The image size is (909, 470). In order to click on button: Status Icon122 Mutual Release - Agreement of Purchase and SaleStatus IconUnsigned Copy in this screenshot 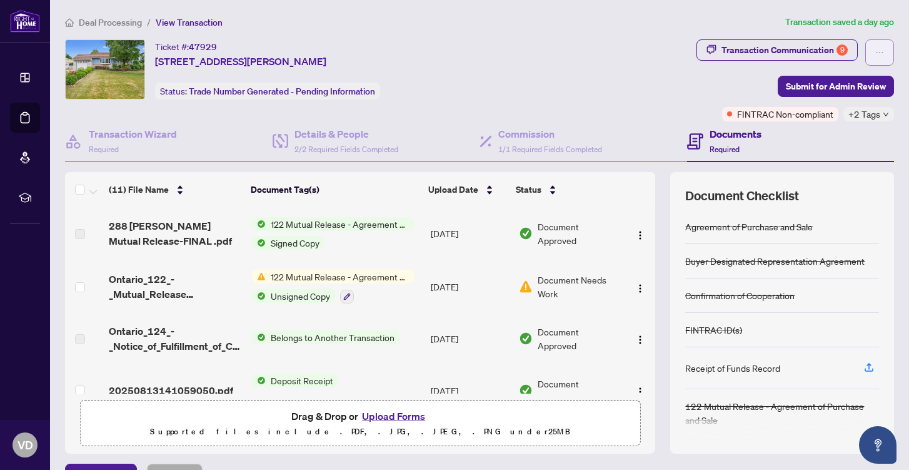, I will do `click(333, 286)`.